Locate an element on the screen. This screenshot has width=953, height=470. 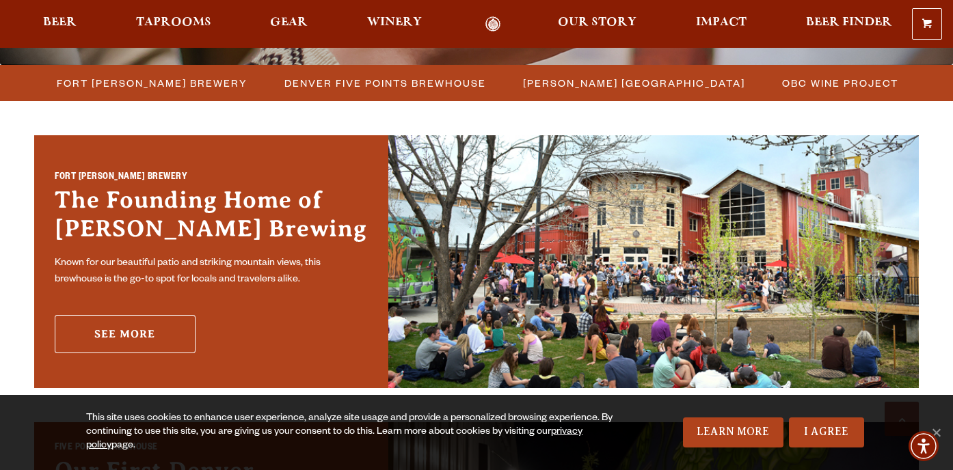
span: OBC Wine Project is located at coordinates (840, 83).